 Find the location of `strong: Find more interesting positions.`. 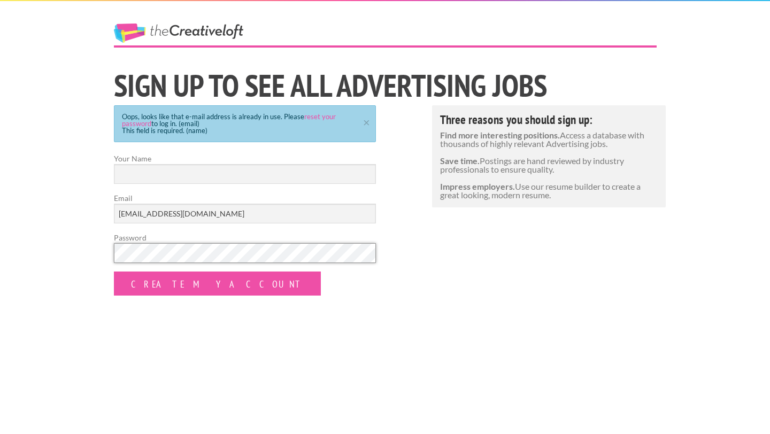

strong: Find more interesting positions. is located at coordinates (500, 135).